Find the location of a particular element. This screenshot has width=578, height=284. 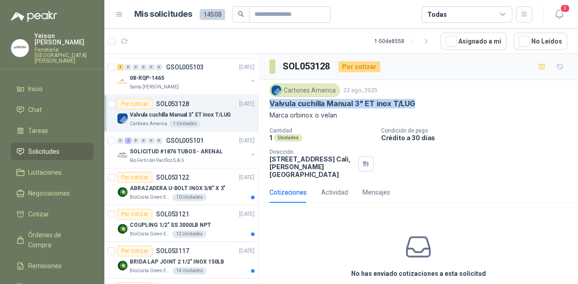

span: Licitaciones is located at coordinates (45, 172).